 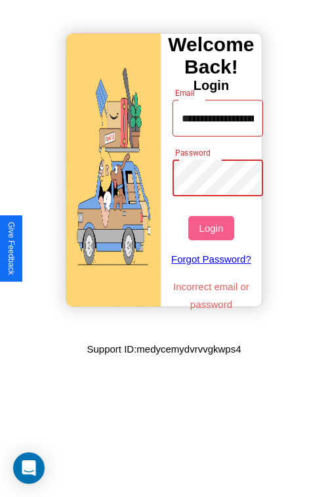 I want to click on h3: Welcome Back!, so click(x=211, y=56).